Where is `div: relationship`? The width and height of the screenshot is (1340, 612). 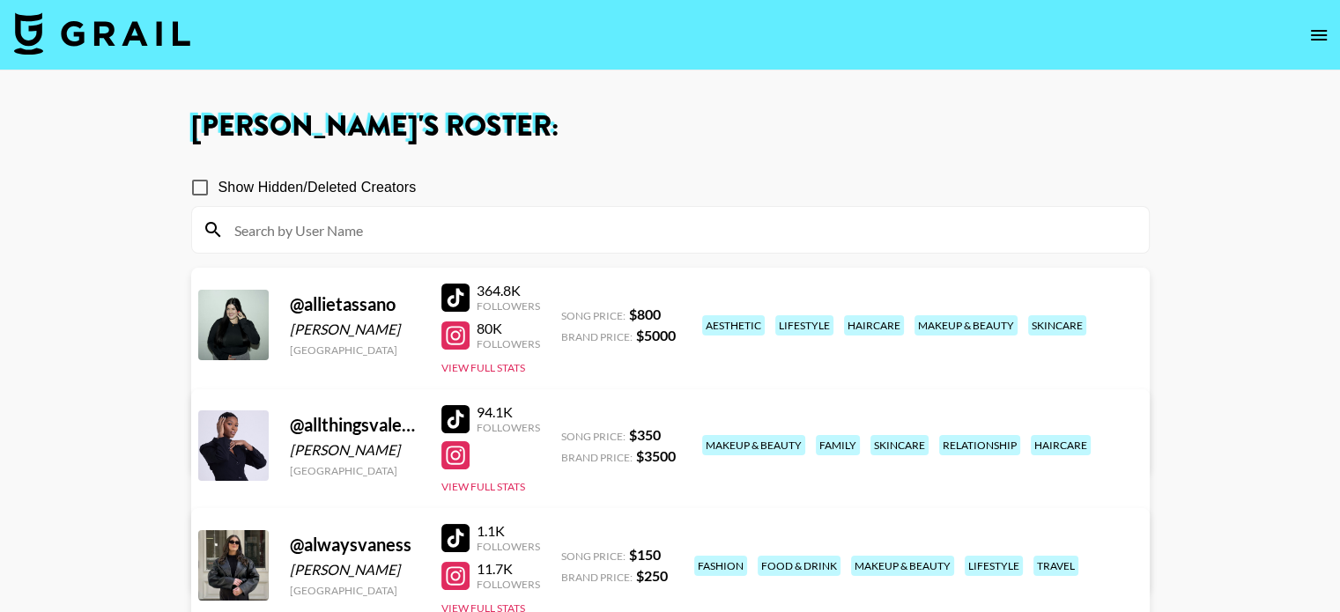 div: relationship is located at coordinates (980, 445).